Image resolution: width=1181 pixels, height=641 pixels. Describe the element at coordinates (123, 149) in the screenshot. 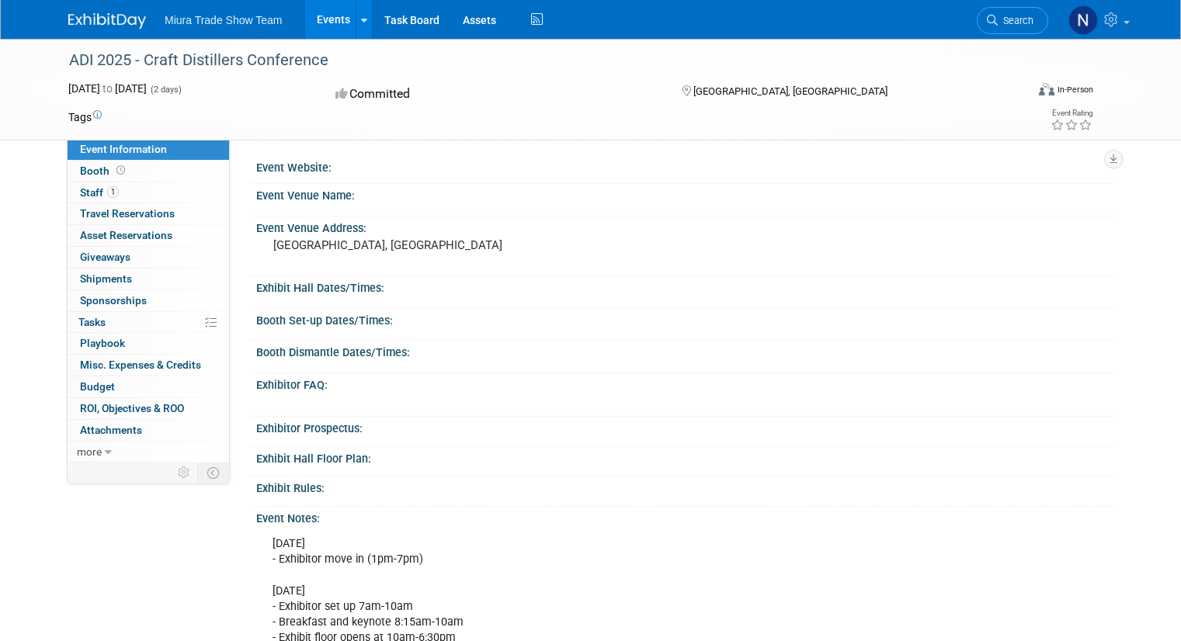

I see `span: Event Information` at that location.